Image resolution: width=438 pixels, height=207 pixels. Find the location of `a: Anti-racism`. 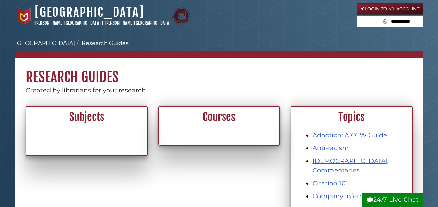

a: Anti-racism is located at coordinates (330, 148).